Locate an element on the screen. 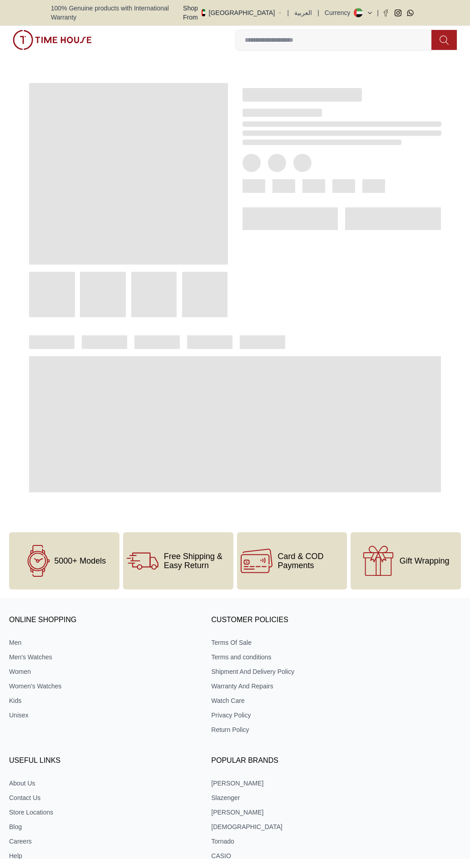  span: Card & COD Payments is located at coordinates (310, 561).